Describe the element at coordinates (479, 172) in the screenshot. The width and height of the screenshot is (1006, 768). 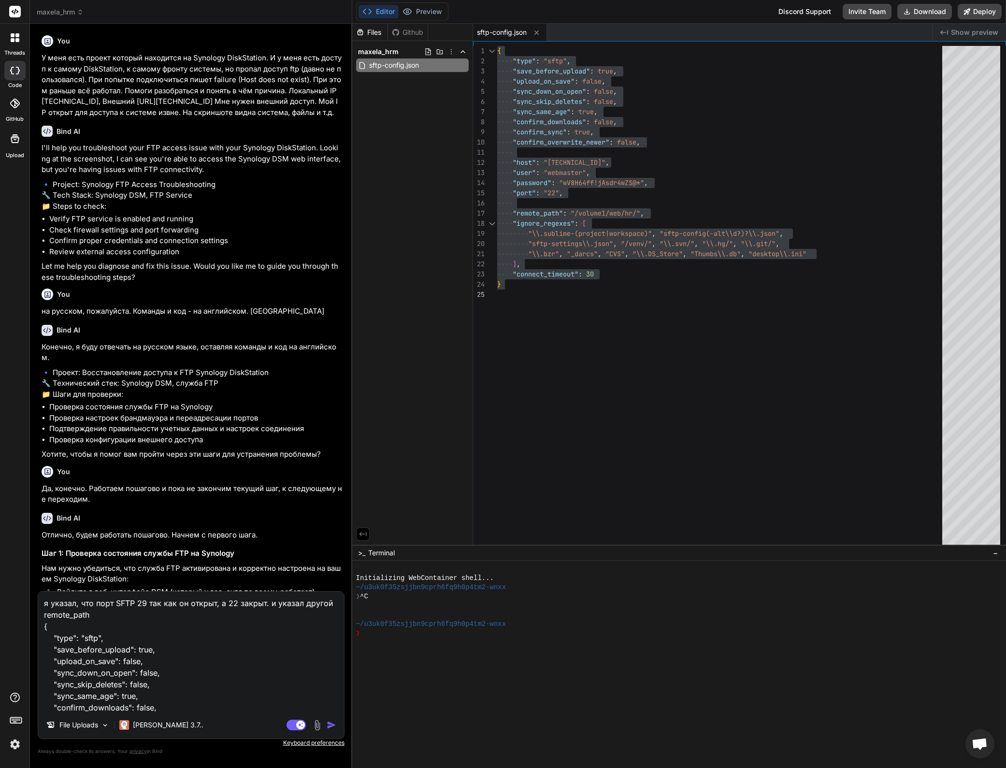
I see `div: 13` at that location.